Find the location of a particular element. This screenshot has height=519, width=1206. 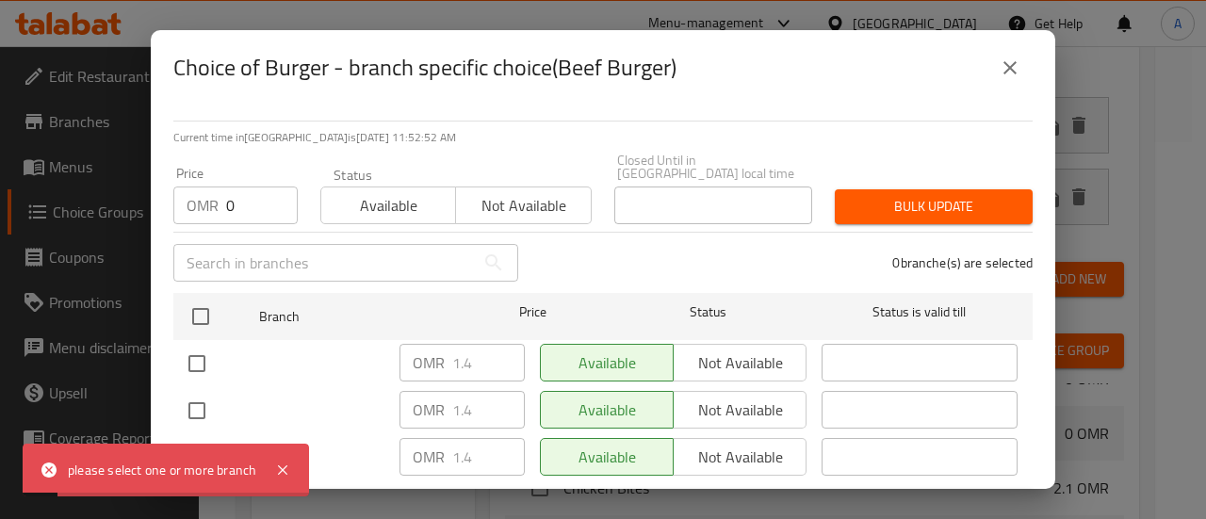

span: Not available is located at coordinates (523, 205).